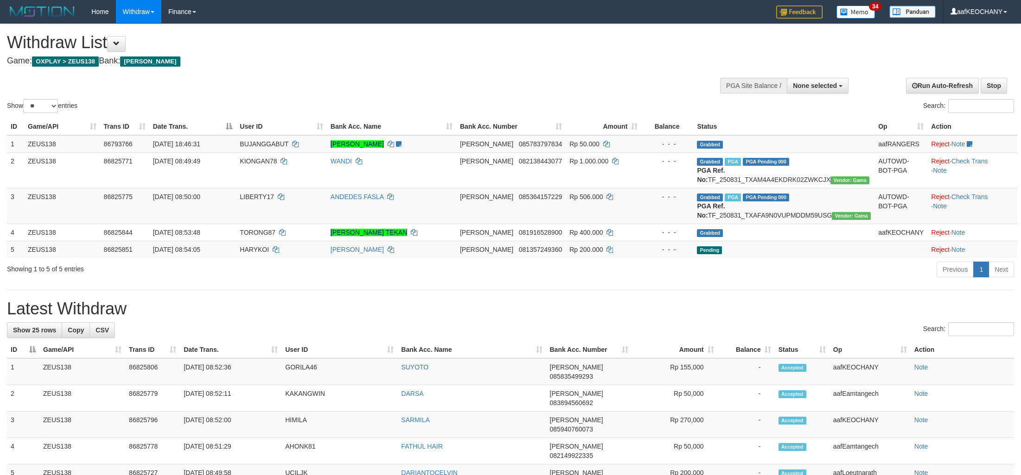 Image resolution: width=1021 pixels, height=475 pixels. I want to click on a: SARMILA, so click(415, 420).